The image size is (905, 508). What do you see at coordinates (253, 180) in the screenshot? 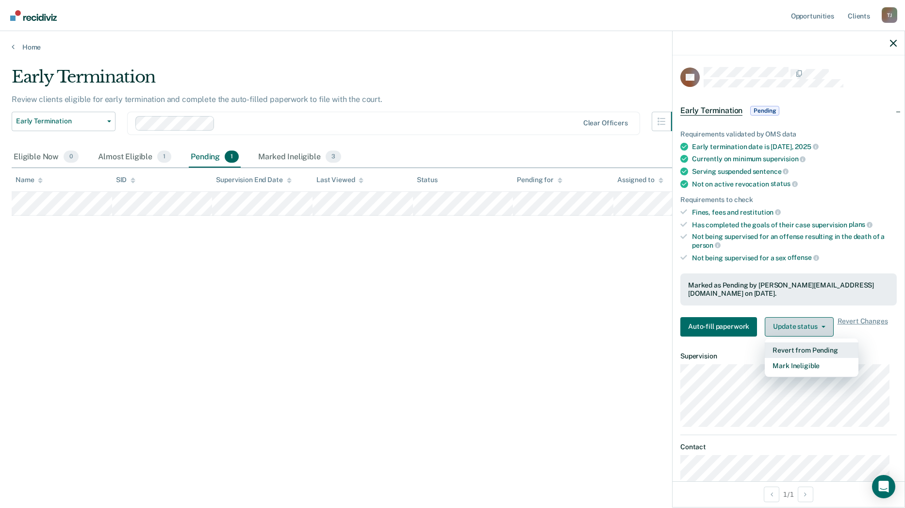
I see `div: Supervision End Date` at bounding box center [253, 180].